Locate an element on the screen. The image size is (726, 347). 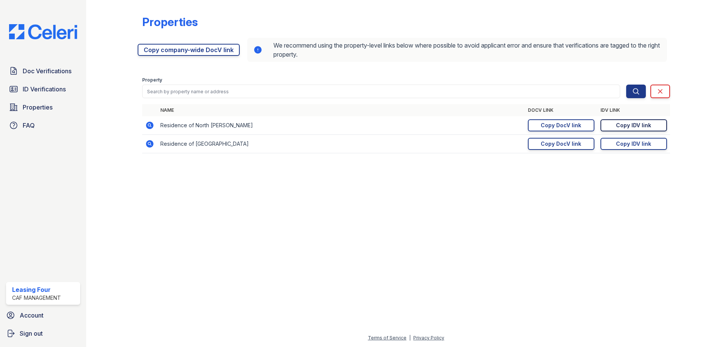
a: Copy company-wide DocV link is located at coordinates (189, 50).